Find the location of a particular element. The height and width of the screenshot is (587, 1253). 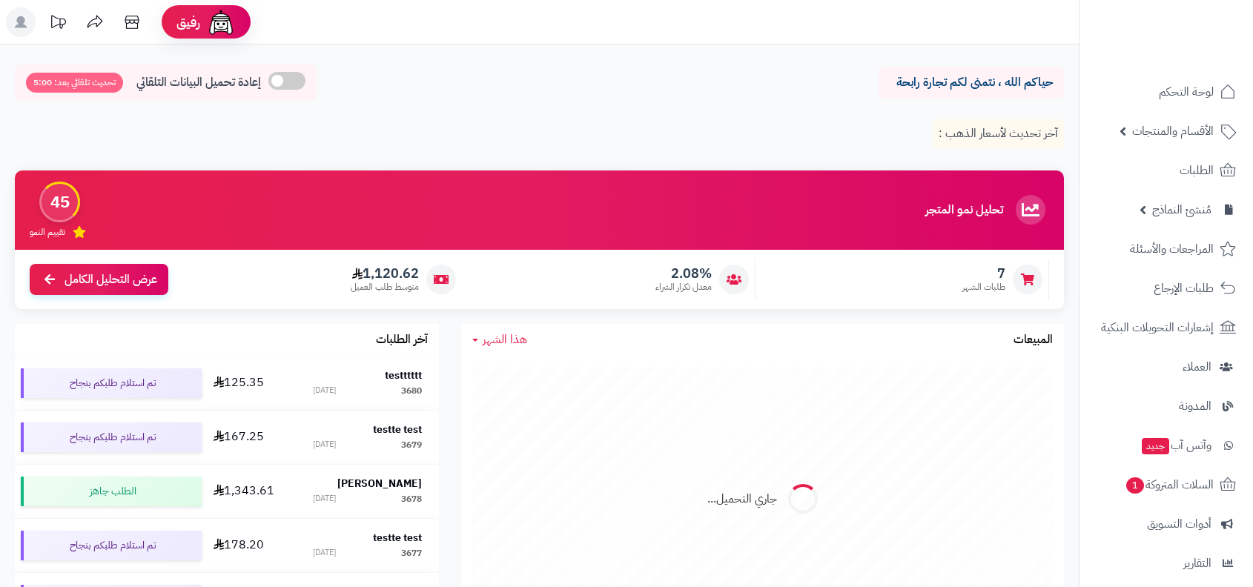

span: السلات المتروكة is located at coordinates (1169, 485).